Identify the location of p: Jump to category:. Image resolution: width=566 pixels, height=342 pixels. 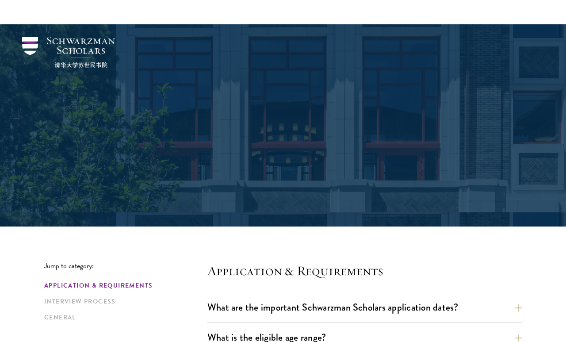
(126, 266).